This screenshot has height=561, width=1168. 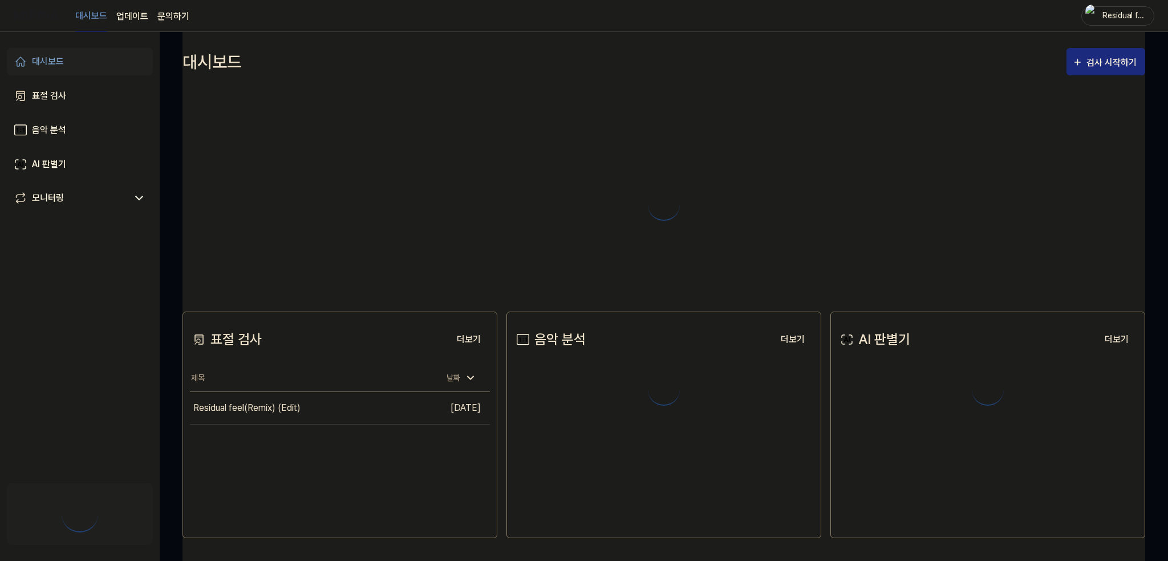 What do you see at coordinates (1125, 15) in the screenshot?
I see `div: Residual feel` at bounding box center [1125, 15].